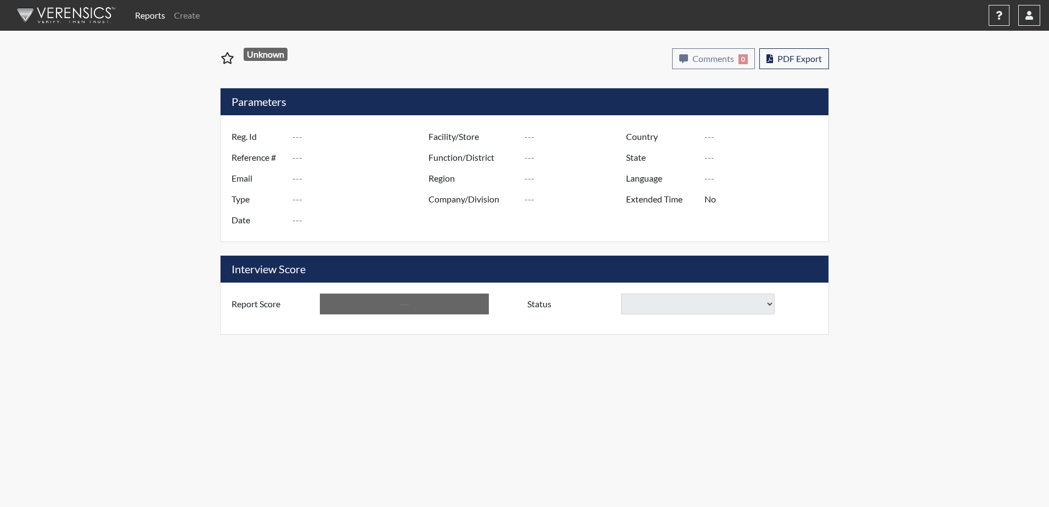 The width and height of the screenshot is (1049, 507). What do you see at coordinates (472, 157) in the screenshot?
I see `label: Function/District` at bounding box center [472, 157].